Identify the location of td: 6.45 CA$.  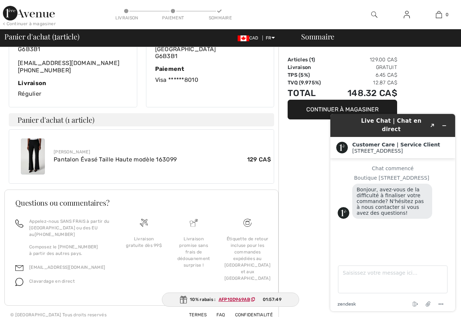
(364, 75).